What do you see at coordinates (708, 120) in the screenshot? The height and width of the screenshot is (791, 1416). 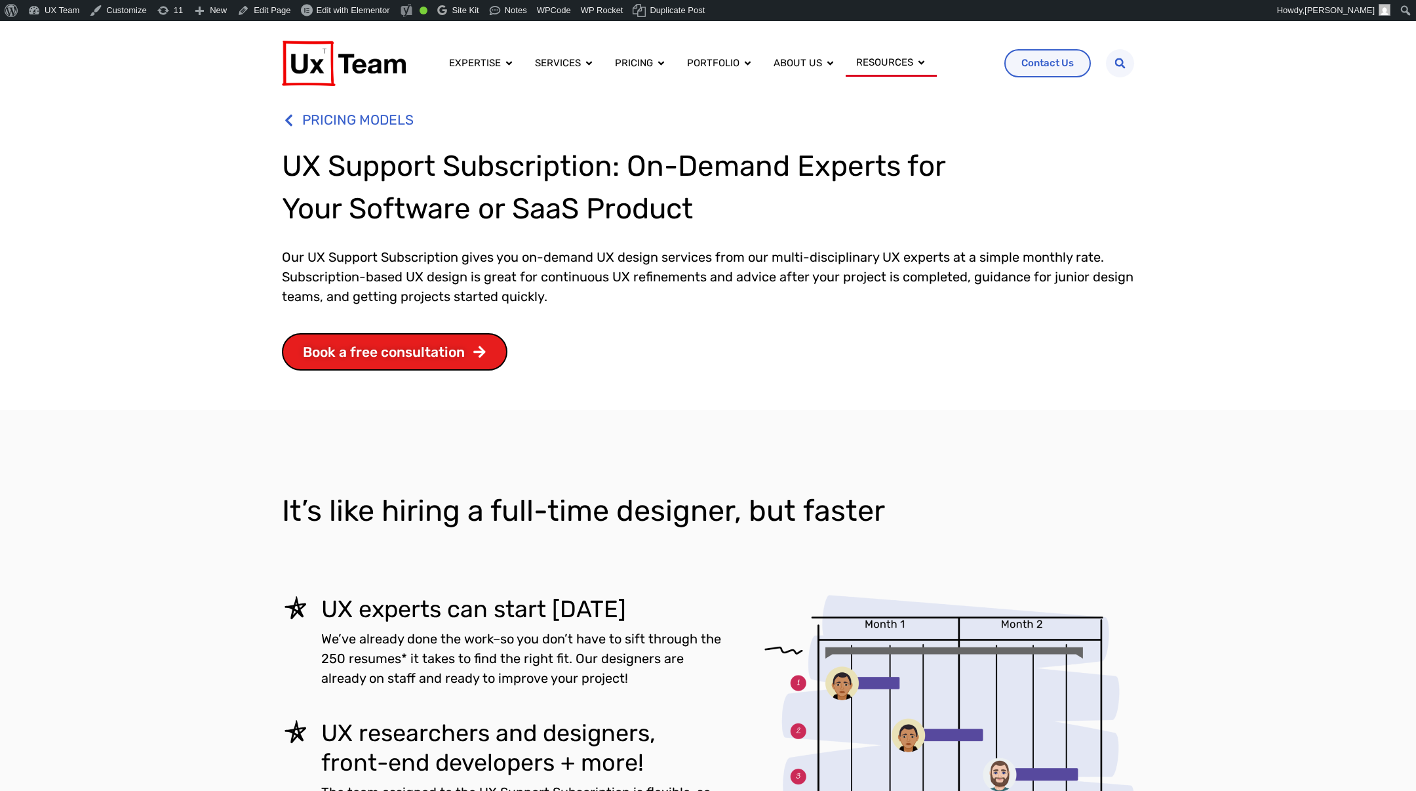 I see `a: PRICING MODELS` at bounding box center [708, 120].